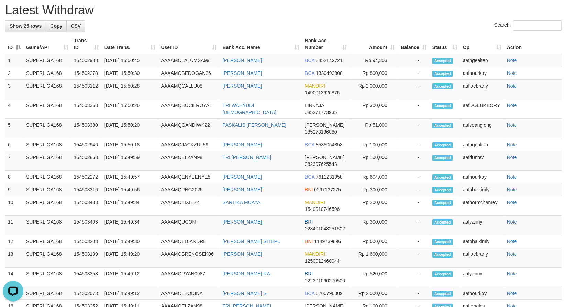 The width and height of the screenshot is (567, 307). I want to click on th: User ID: activate to sort column ascending, so click(189, 44).